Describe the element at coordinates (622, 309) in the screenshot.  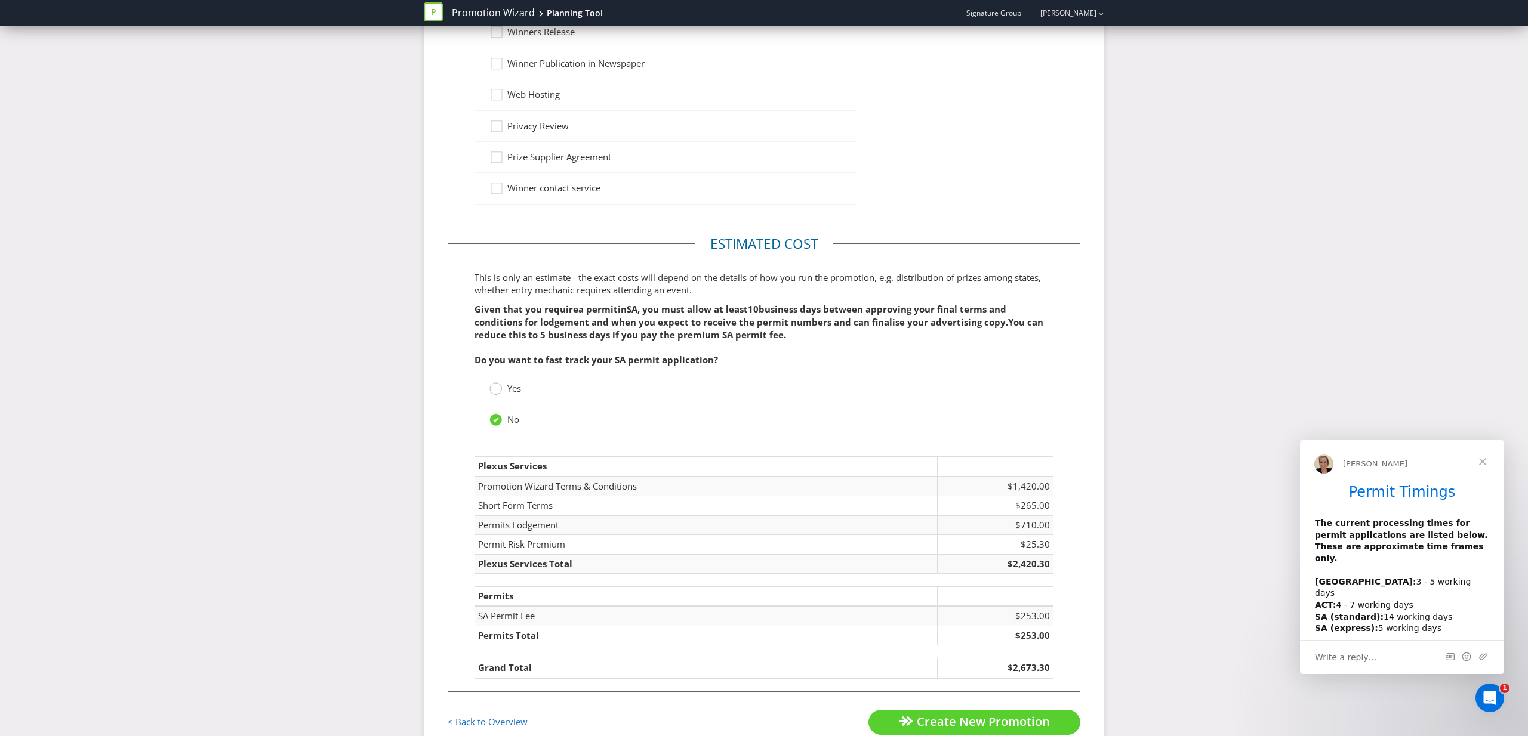
I see `span: in` at that location.